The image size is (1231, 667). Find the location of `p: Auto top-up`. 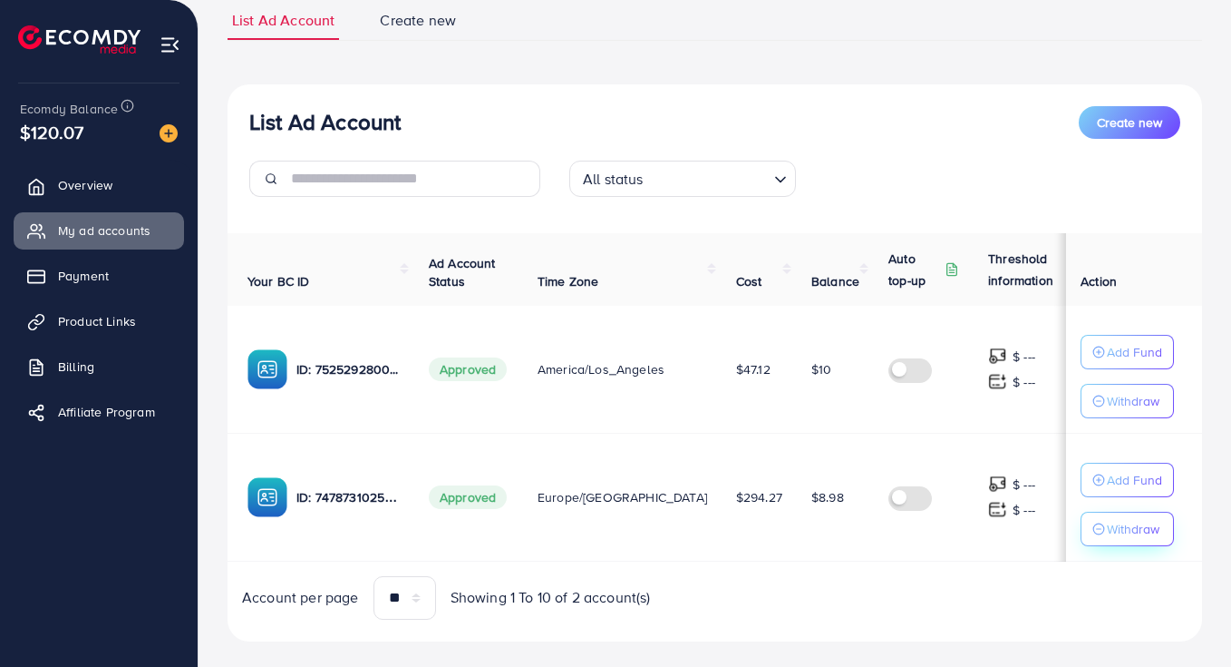

p: Auto top-up is located at coordinates (915, 269).